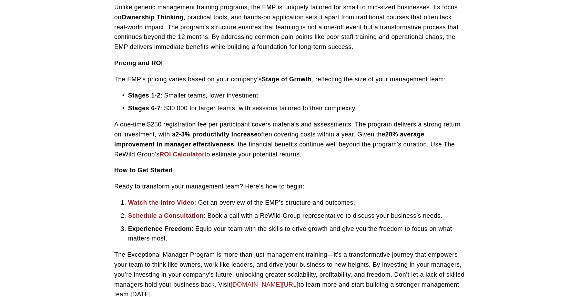 The width and height of the screenshot is (580, 297). What do you see at coordinates (290, 186) in the screenshot?
I see `p: Ready to transform your management team? Here’s how to begin:` at bounding box center [290, 186].